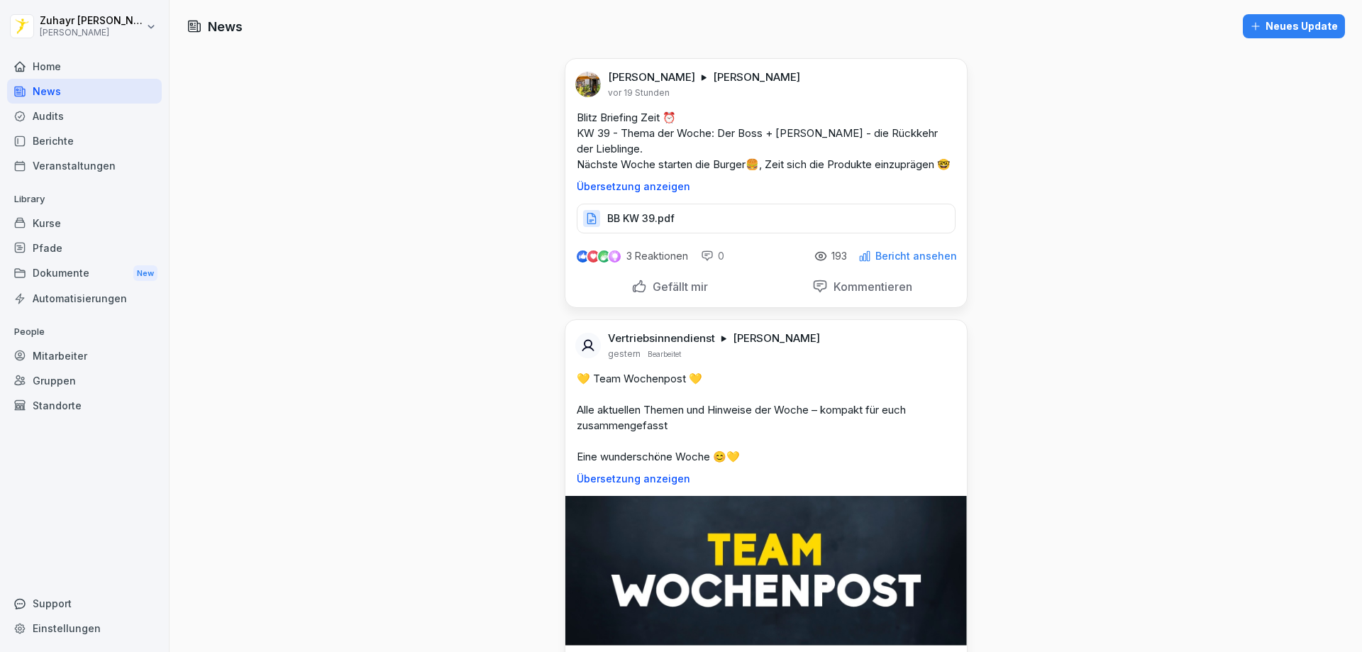 The image size is (1362, 652). Describe the element at coordinates (84, 298) in the screenshot. I see `a: Automatisierungen` at that location.